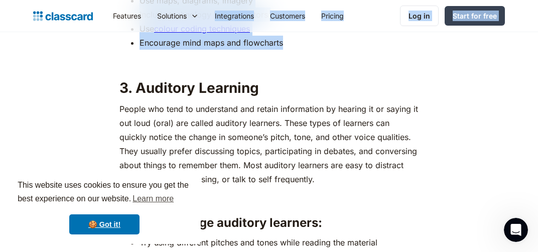  What do you see at coordinates (269, 144) in the screenshot?
I see `p: People who tend to understand and retain information by hearing it or saying it out loud (oral) a...` at bounding box center [269, 144].